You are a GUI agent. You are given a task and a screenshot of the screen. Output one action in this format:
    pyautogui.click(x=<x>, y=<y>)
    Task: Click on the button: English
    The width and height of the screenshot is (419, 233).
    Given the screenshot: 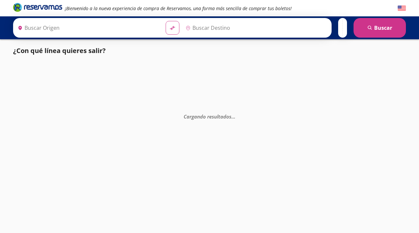 What is the action you would take?
    pyautogui.click(x=402, y=8)
    